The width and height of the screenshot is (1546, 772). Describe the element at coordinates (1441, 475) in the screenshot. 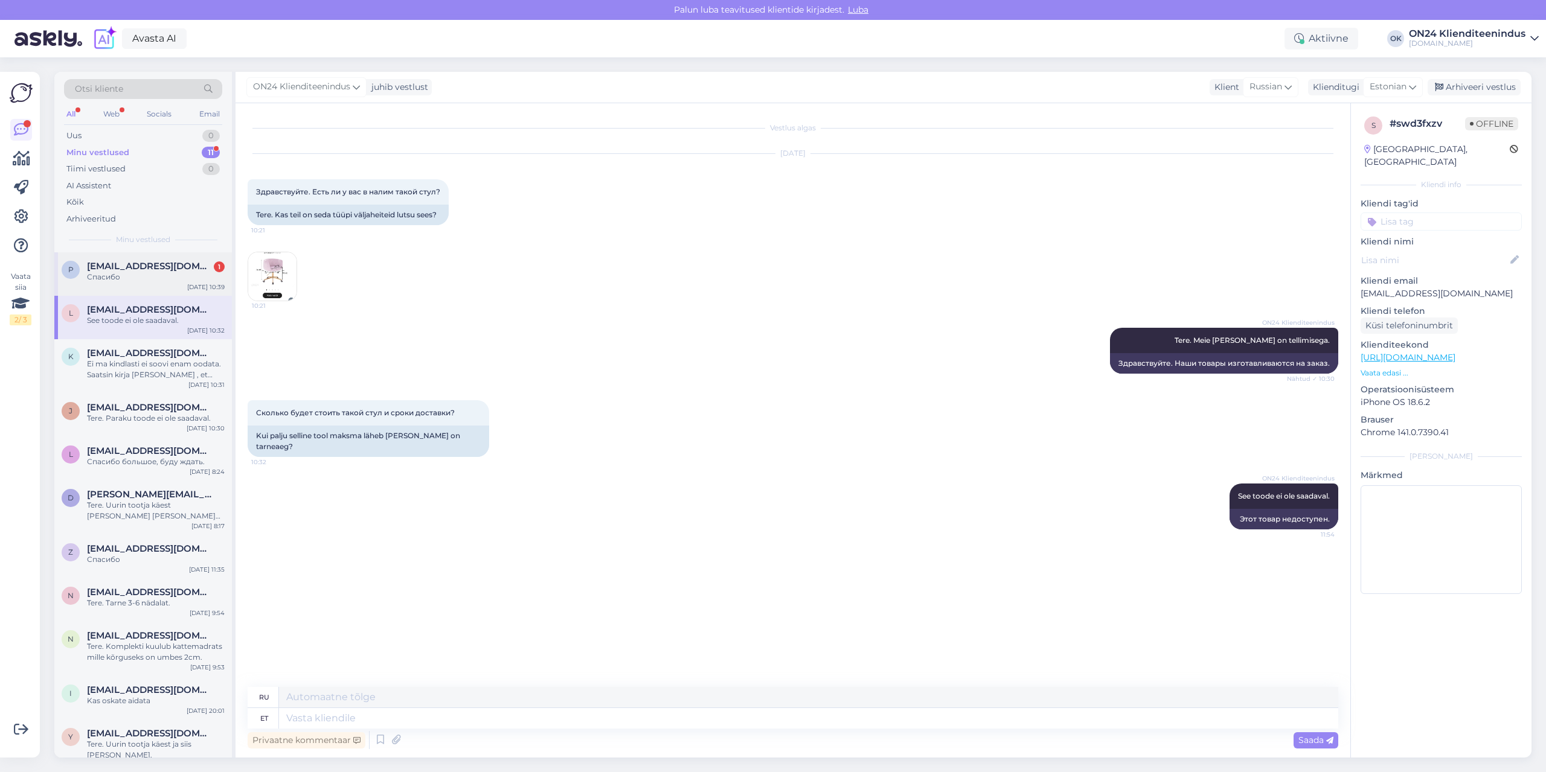

I see `p: Märkmed` at that location.